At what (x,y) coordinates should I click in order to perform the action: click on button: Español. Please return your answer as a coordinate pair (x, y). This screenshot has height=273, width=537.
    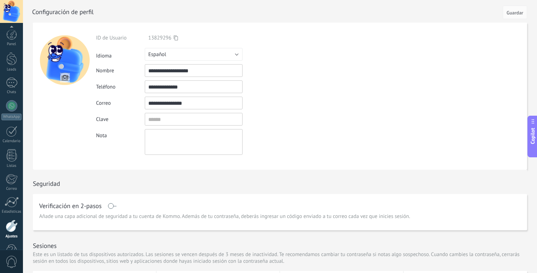
    Looking at the image, I should click on (193, 54).